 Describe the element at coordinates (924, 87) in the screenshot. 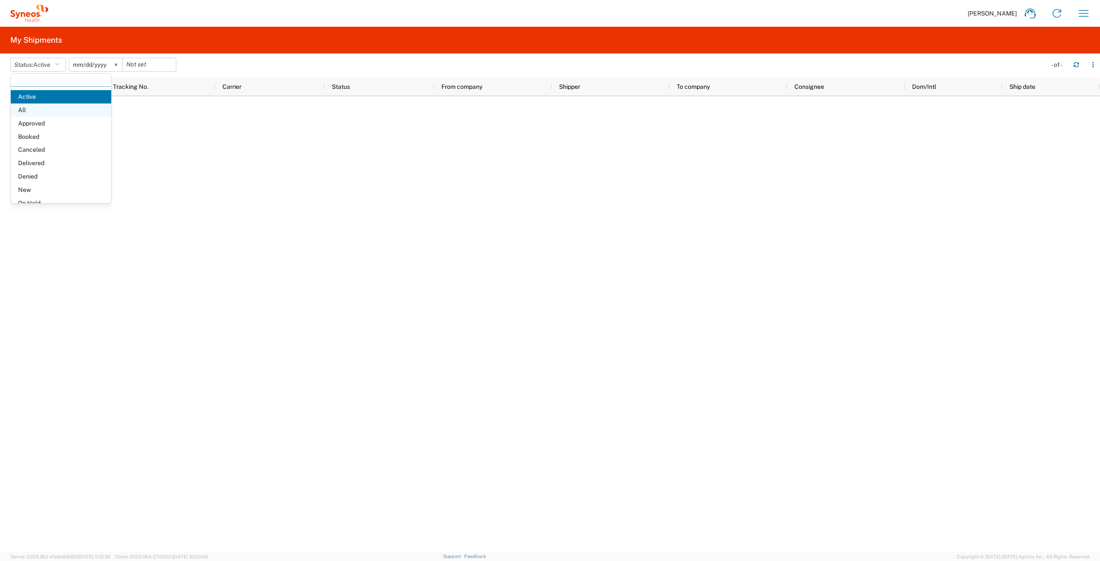

I see `span: Dom/Intl` at that location.